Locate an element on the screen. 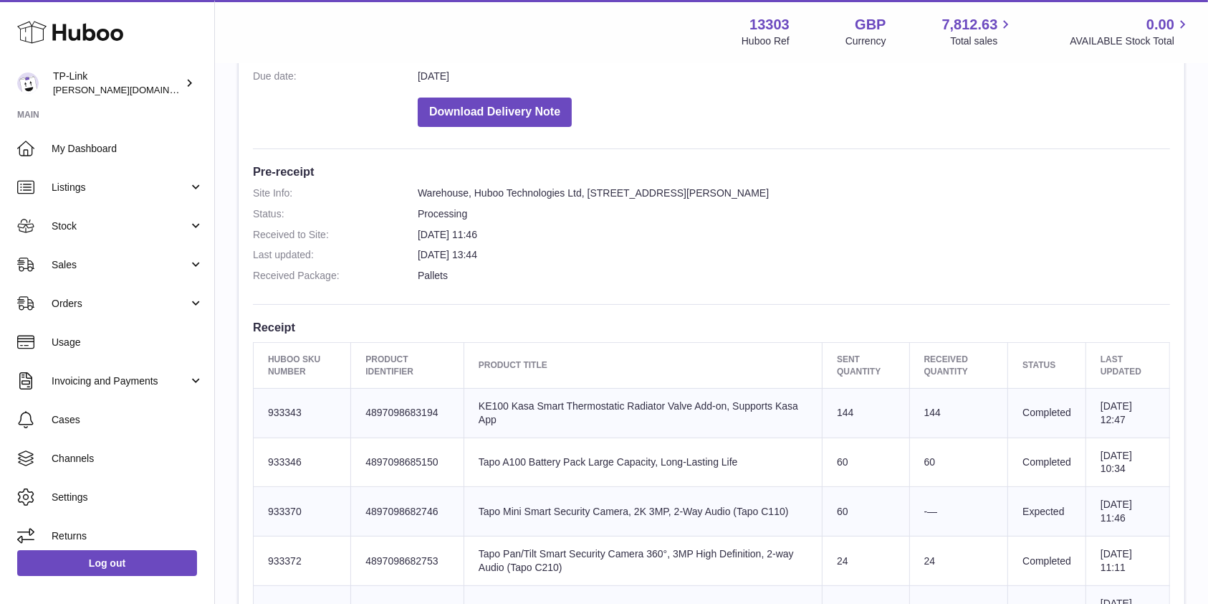 The height and width of the screenshot is (604, 1208). dd: Processing is located at coordinates (794, 214).